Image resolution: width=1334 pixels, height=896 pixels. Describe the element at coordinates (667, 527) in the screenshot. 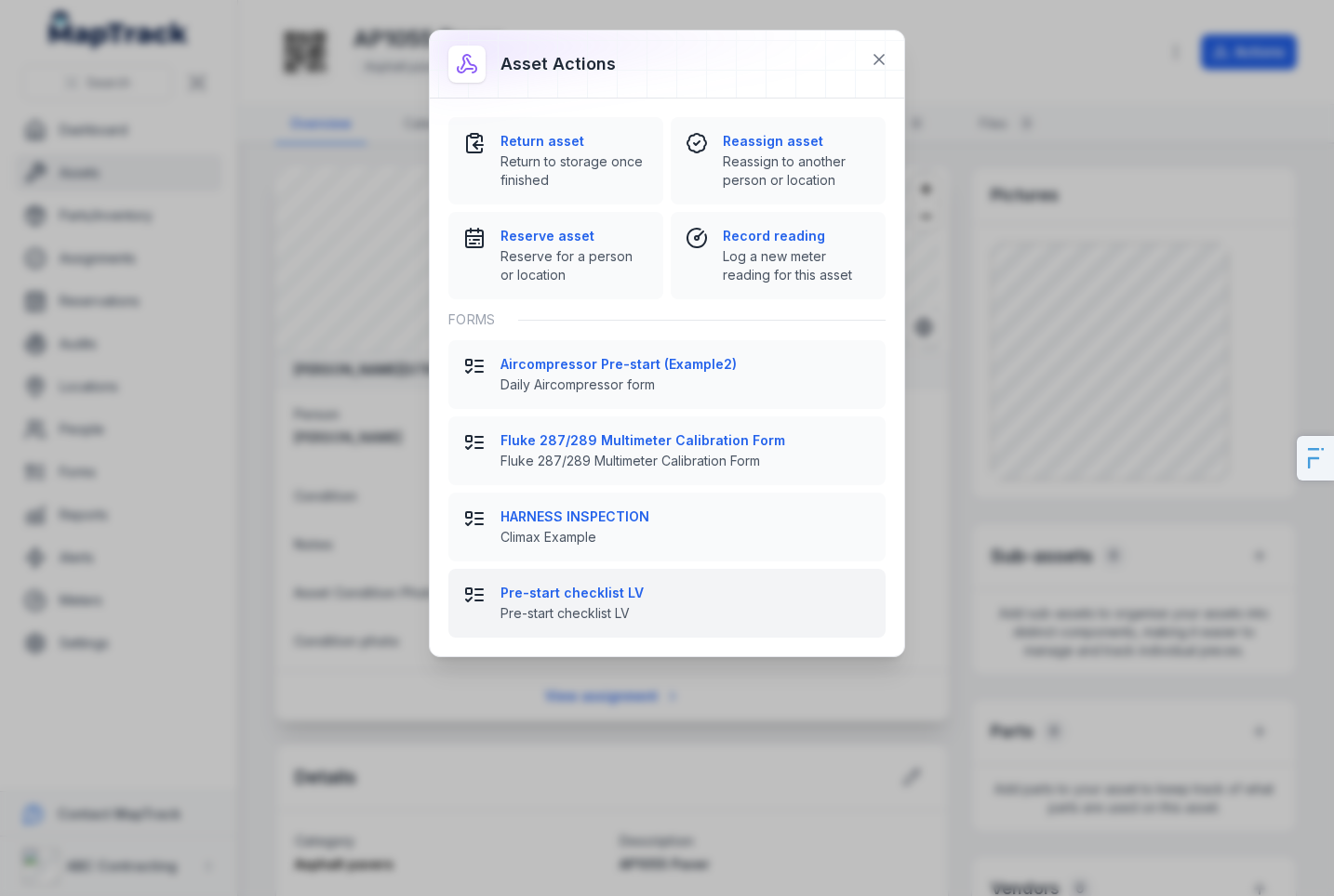

I see `button: HARNESS INSPECTIONClimax Example` at that location.